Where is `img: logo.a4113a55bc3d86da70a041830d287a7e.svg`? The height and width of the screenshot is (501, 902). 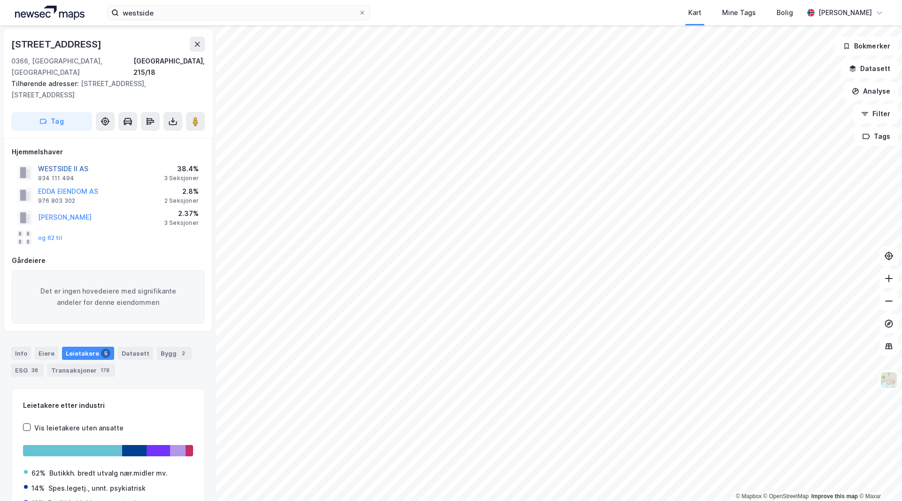 img: logo.a4113a55bc3d86da70a041830d287a7e.svg is located at coordinates (50, 13).